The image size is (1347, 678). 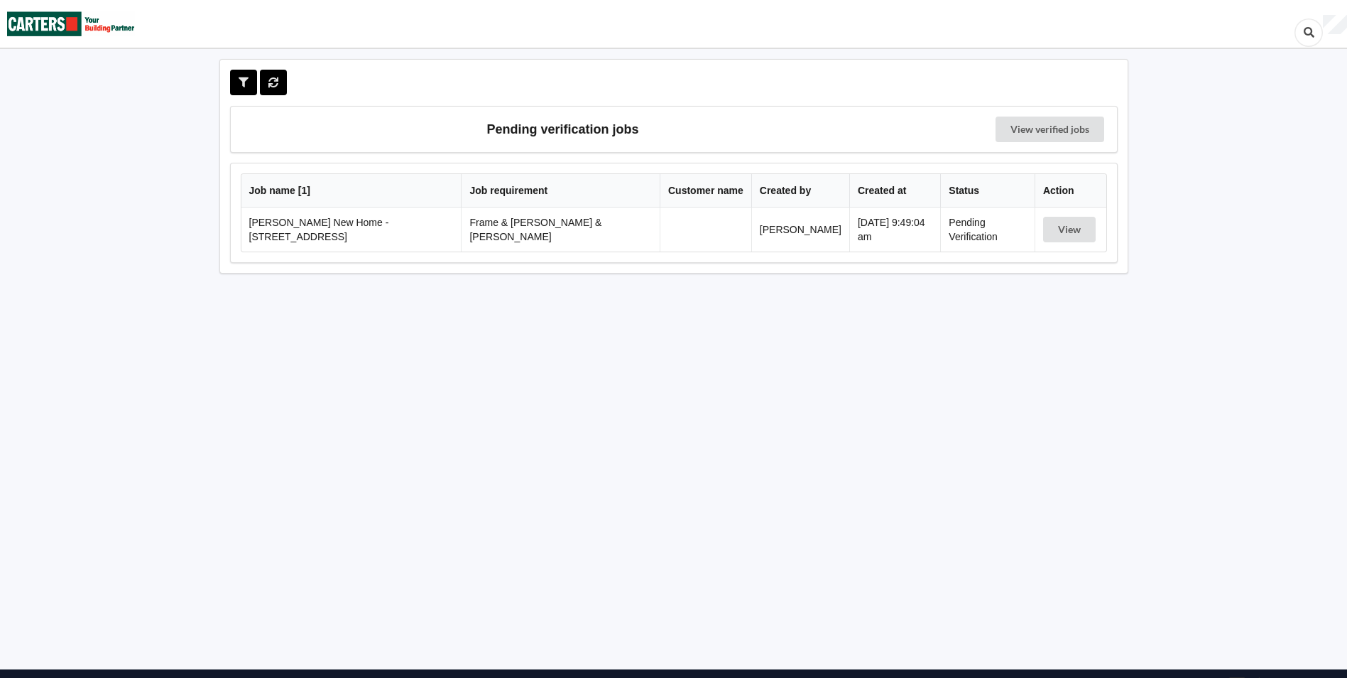 I want to click on img: Carters, so click(x=71, y=23).